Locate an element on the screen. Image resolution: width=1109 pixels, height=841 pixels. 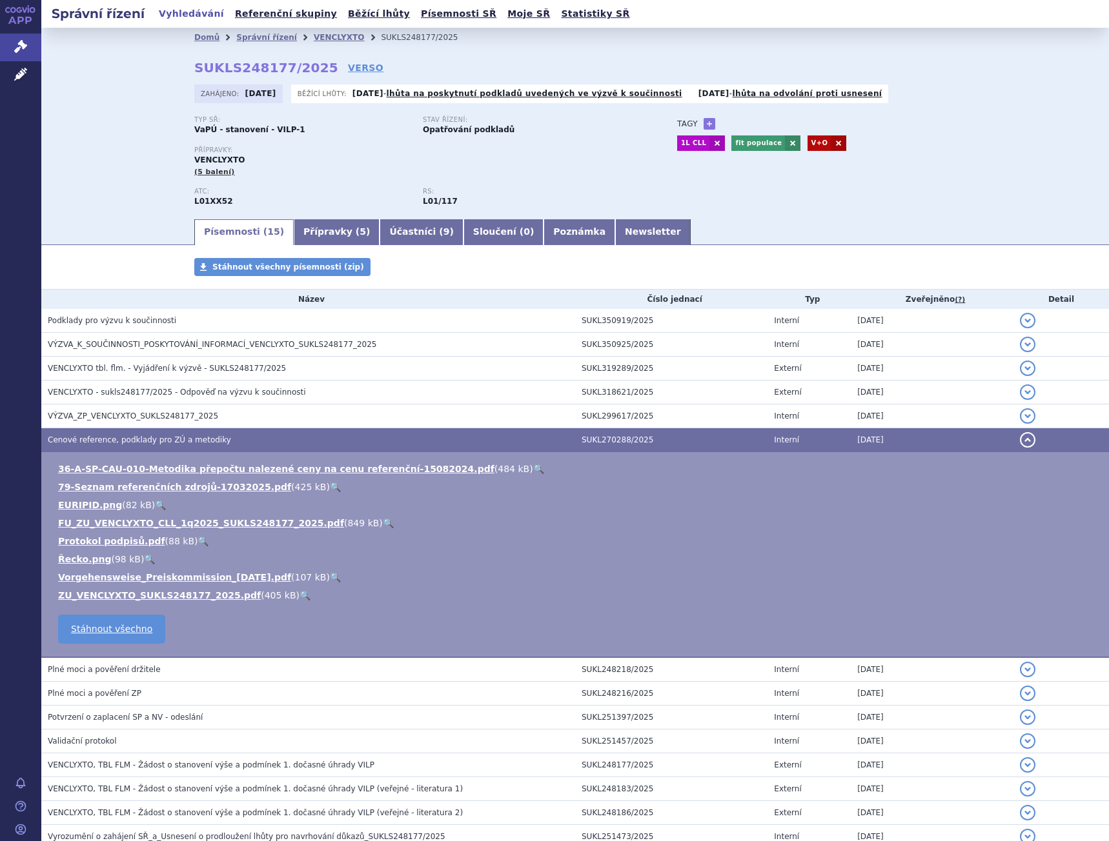
span: 9 is located at coordinates (447, 232).